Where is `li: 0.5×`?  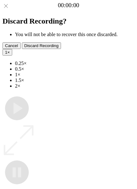
li: 0.5× is located at coordinates (75, 69).